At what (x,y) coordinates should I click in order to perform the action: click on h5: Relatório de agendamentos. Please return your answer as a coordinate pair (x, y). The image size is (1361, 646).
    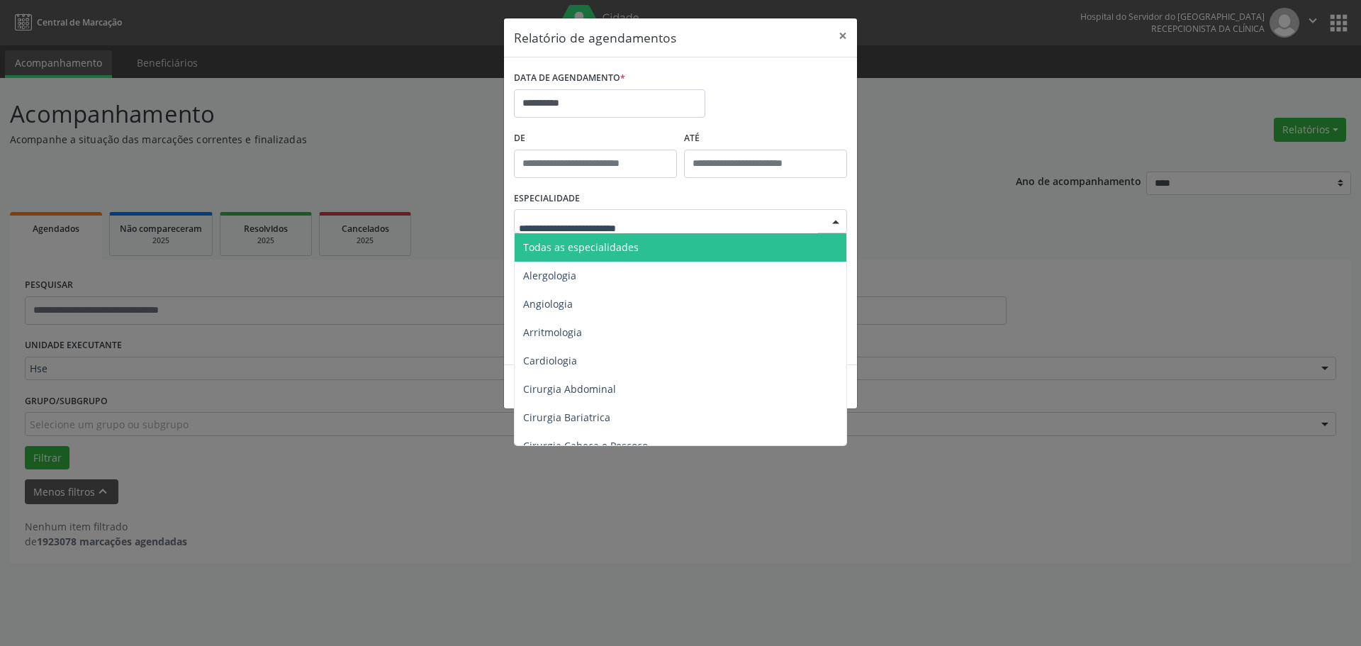
    Looking at the image, I should click on (595, 38).